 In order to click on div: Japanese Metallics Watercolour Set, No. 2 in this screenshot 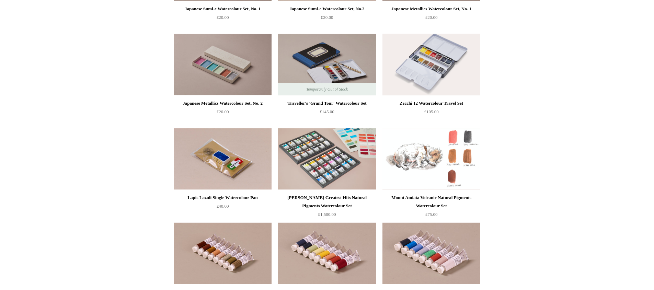, I will do `click(223, 103)`.